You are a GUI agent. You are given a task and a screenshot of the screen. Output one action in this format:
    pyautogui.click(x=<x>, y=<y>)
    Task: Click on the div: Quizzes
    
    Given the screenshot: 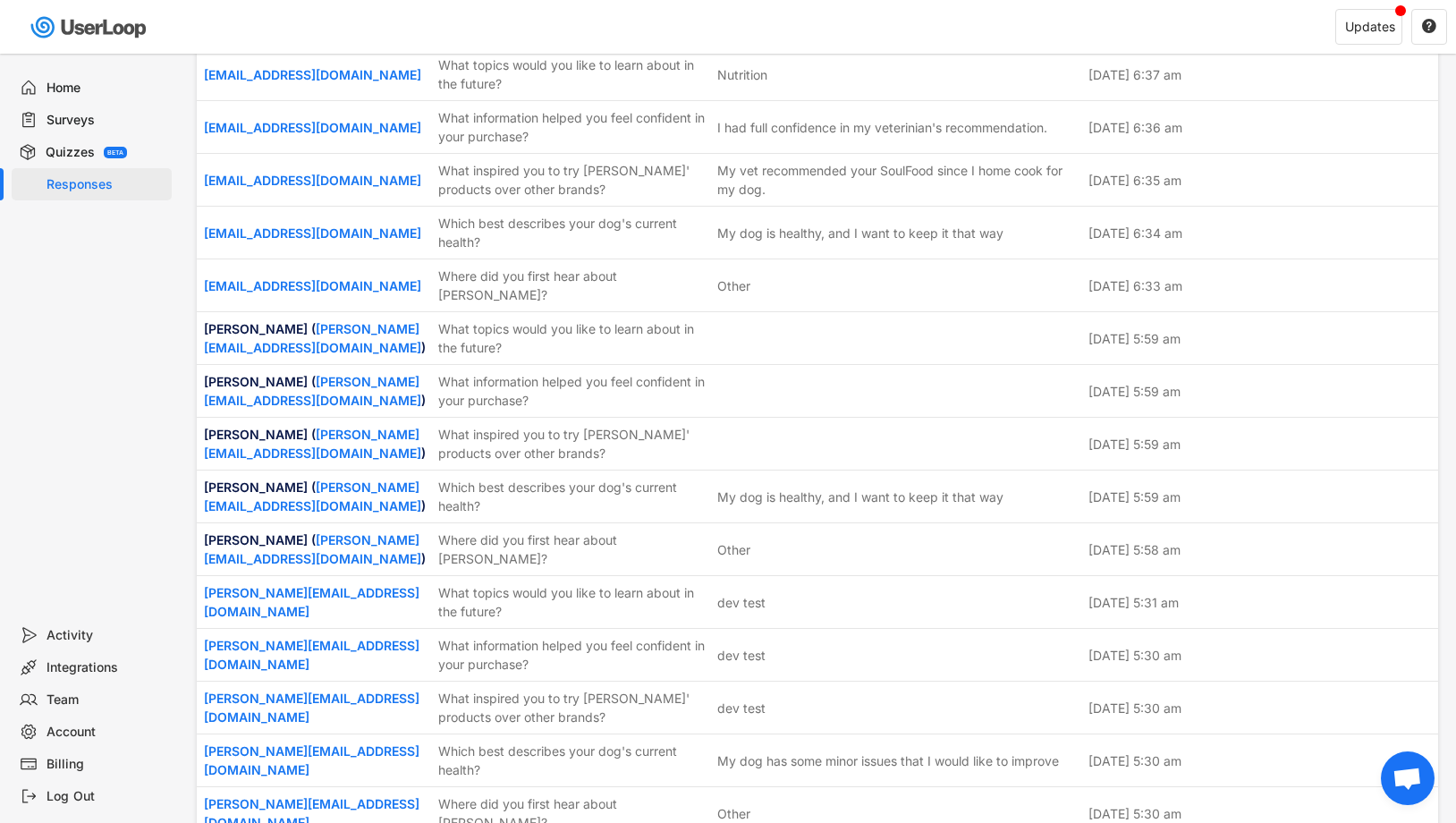 What is the action you would take?
    pyautogui.click(x=70, y=152)
    